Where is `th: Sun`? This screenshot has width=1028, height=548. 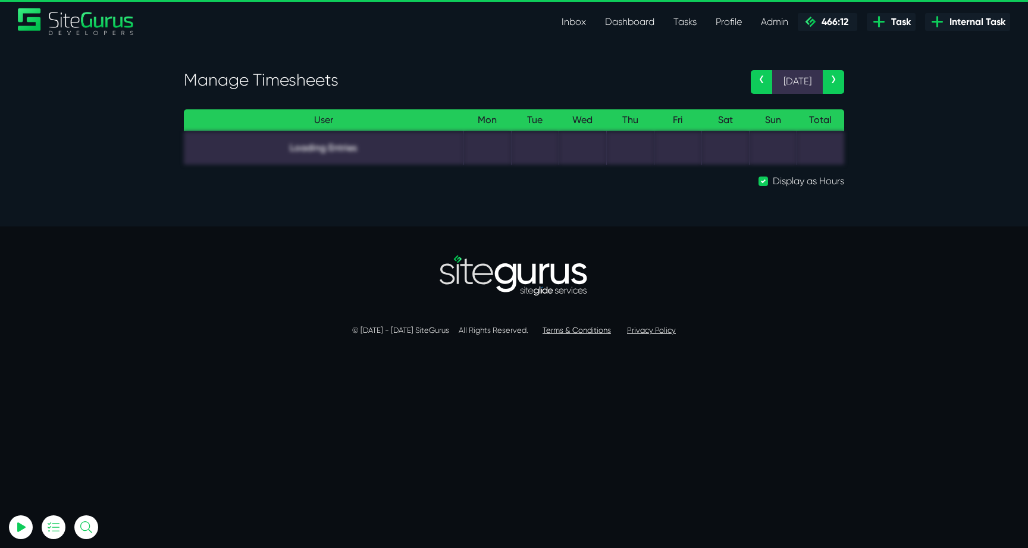 th: Sun is located at coordinates (772, 120).